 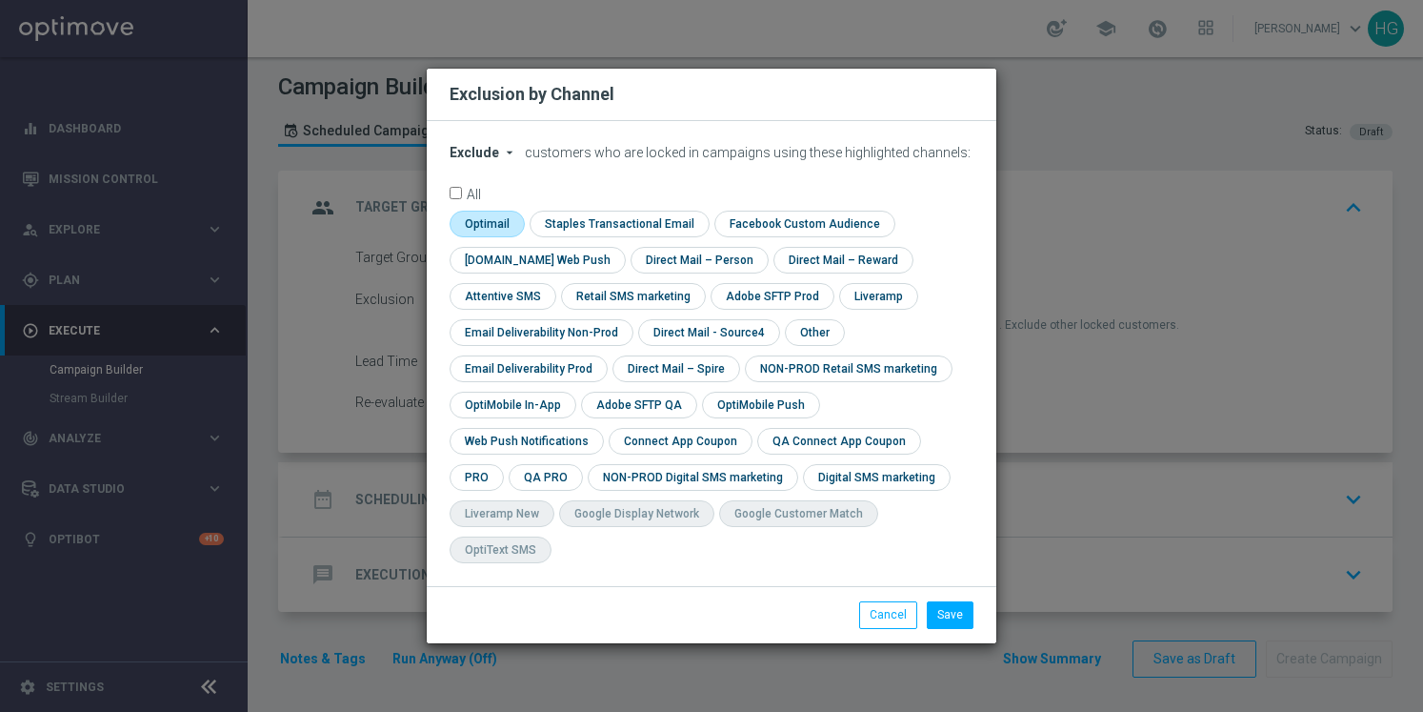 What do you see at coordinates (474, 152) in the screenshot?
I see `span: Exclude` at bounding box center [474, 152].